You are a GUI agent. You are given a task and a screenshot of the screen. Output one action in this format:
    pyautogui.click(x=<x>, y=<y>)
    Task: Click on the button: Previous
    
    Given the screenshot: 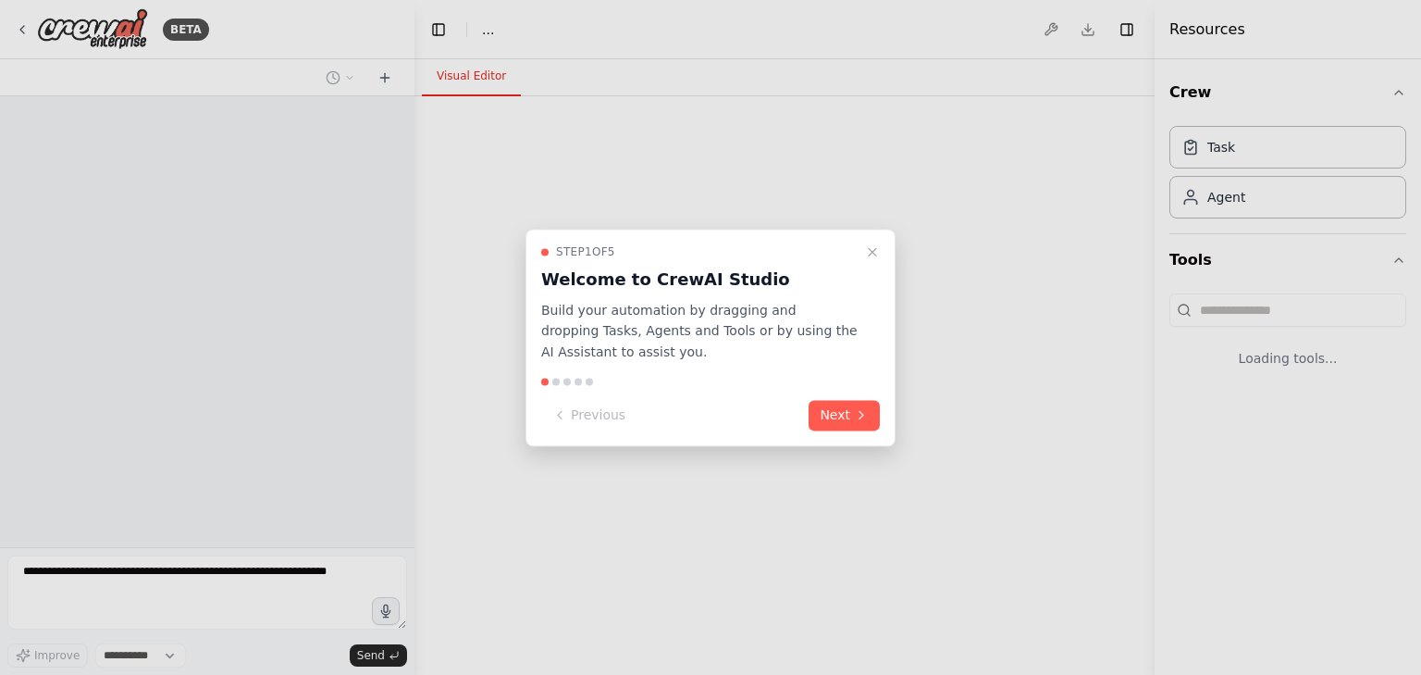 What is the action you would take?
    pyautogui.click(x=588, y=415)
    